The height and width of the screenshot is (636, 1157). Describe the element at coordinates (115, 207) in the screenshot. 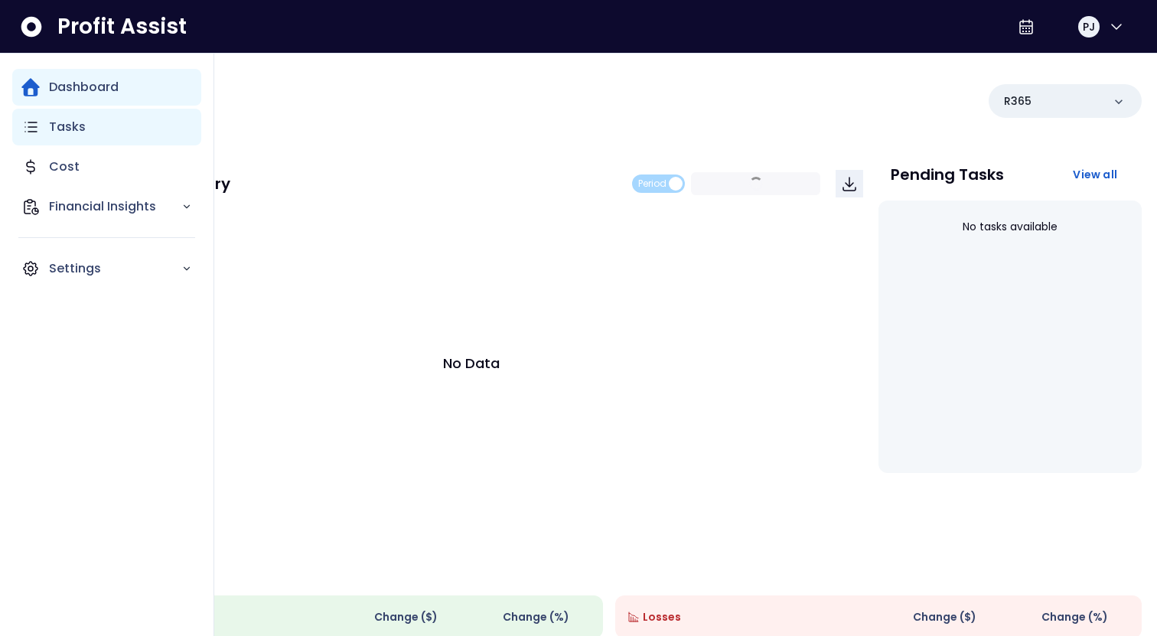

I see `p: Financial Insights` at that location.